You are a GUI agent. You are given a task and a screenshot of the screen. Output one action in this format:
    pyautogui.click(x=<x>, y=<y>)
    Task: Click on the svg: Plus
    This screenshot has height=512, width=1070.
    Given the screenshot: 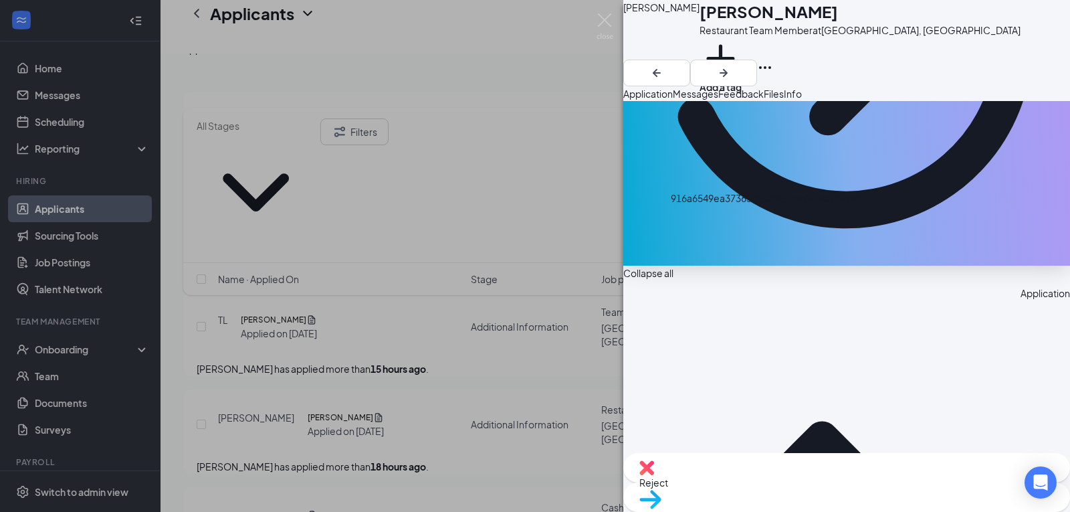 What is the action you would take?
    pyautogui.click(x=720, y=58)
    